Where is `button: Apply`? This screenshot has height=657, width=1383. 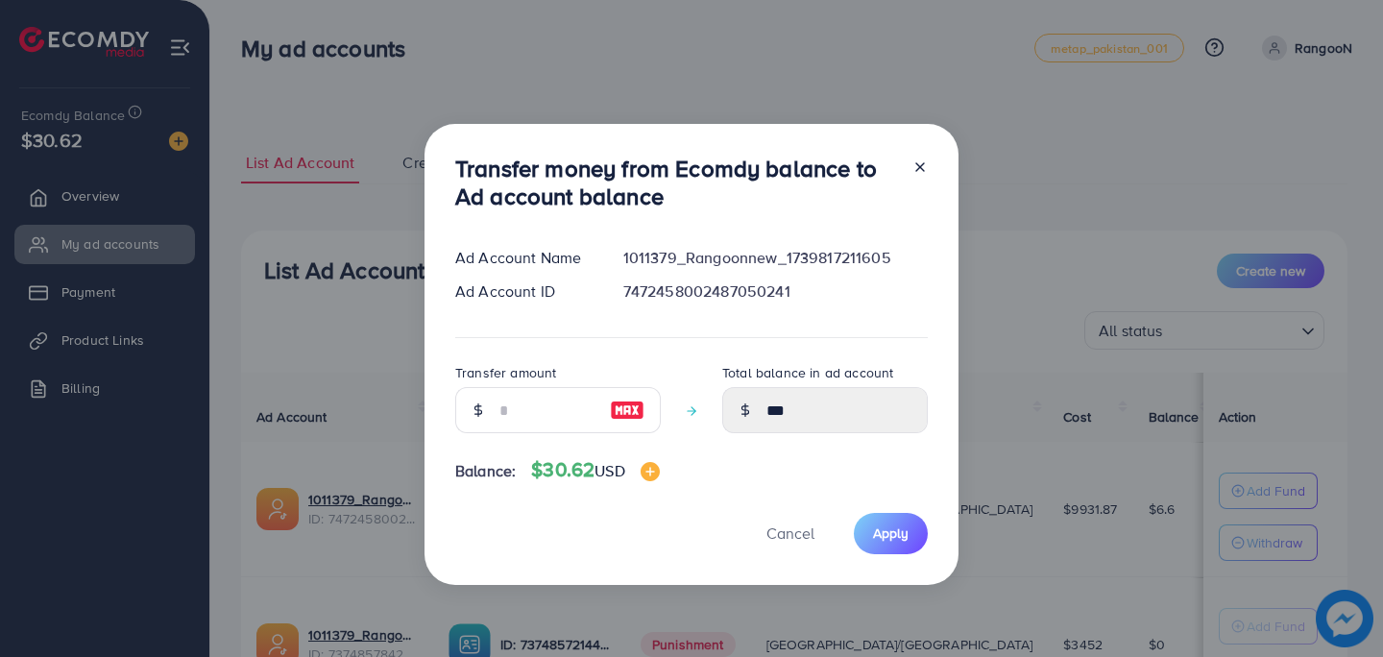 button: Apply is located at coordinates (891, 533).